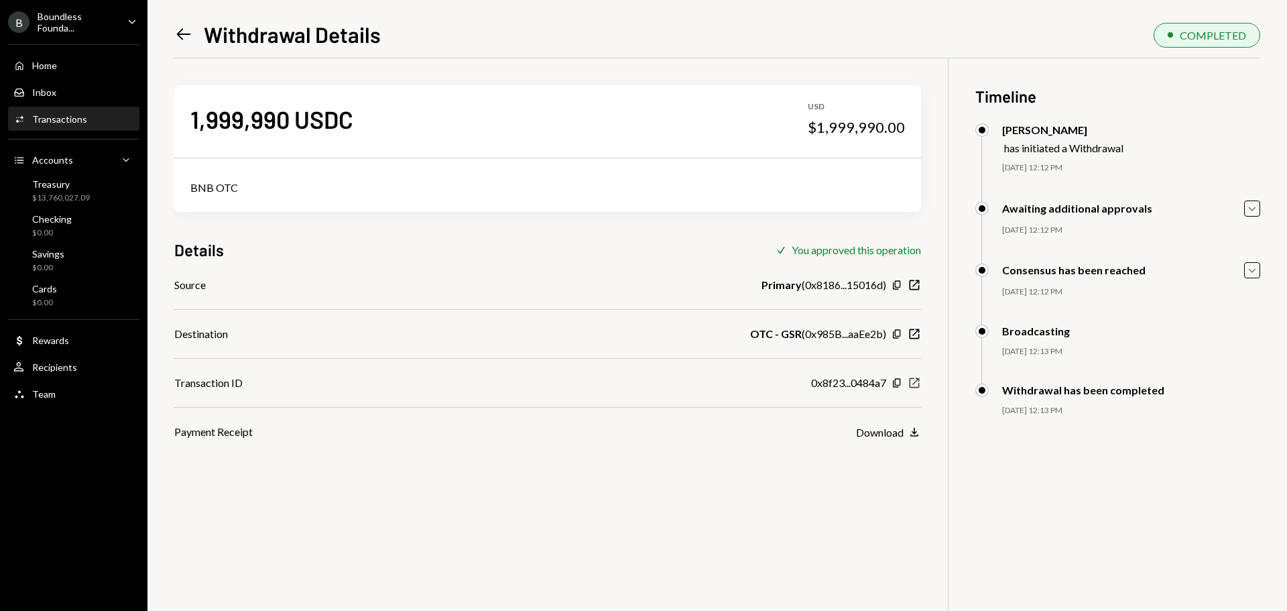 The width and height of the screenshot is (1287, 611). I want to click on div: Checking, so click(52, 219).